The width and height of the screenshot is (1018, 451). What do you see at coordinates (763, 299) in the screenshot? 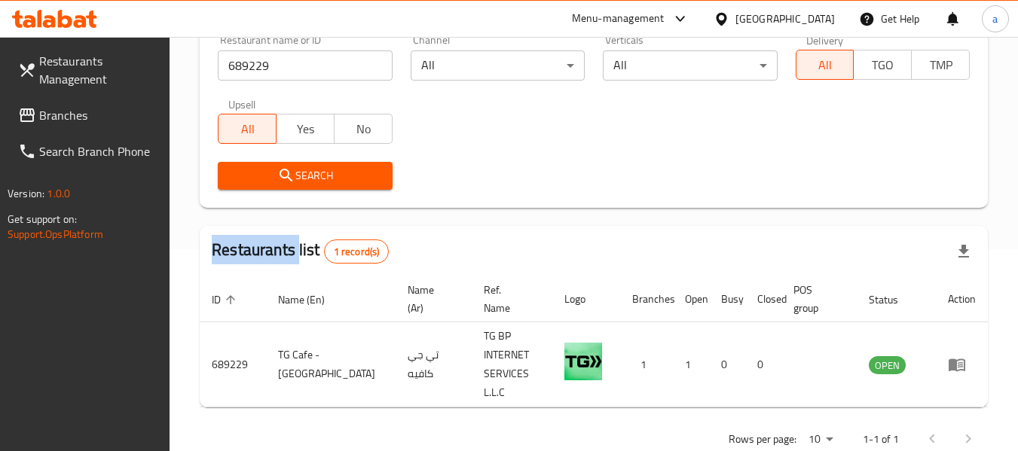
I see `th: Closed` at bounding box center [763, 299].